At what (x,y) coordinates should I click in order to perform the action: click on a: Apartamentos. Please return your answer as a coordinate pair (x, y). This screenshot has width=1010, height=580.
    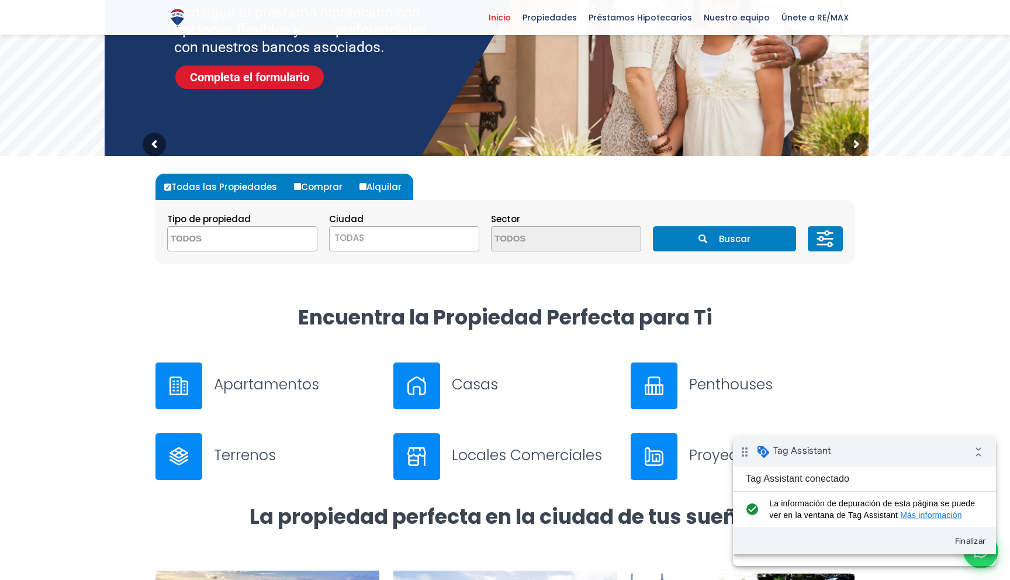
    Looking at the image, I should click on (267, 386).